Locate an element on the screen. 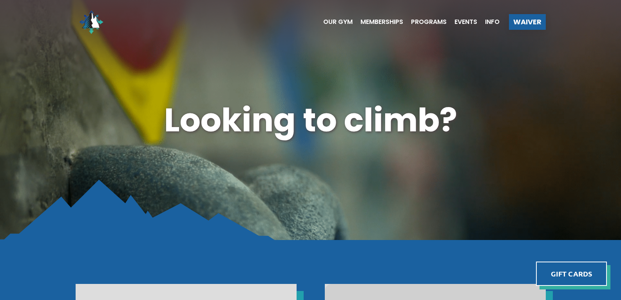  span: Waiver is located at coordinates (527, 22).